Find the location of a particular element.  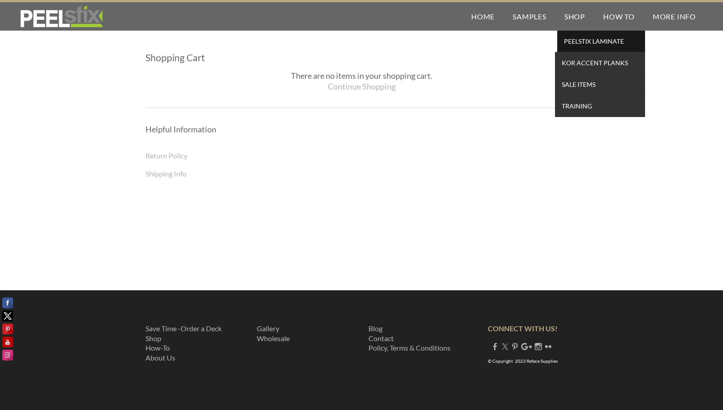

span: TRAINING is located at coordinates (600, 106).